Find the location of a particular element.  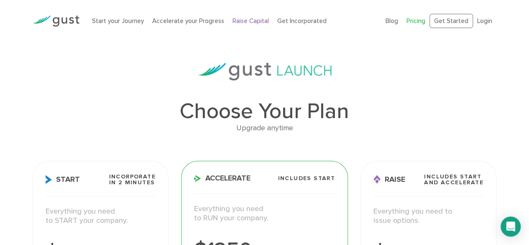

span: Includes START is located at coordinates (306, 178).